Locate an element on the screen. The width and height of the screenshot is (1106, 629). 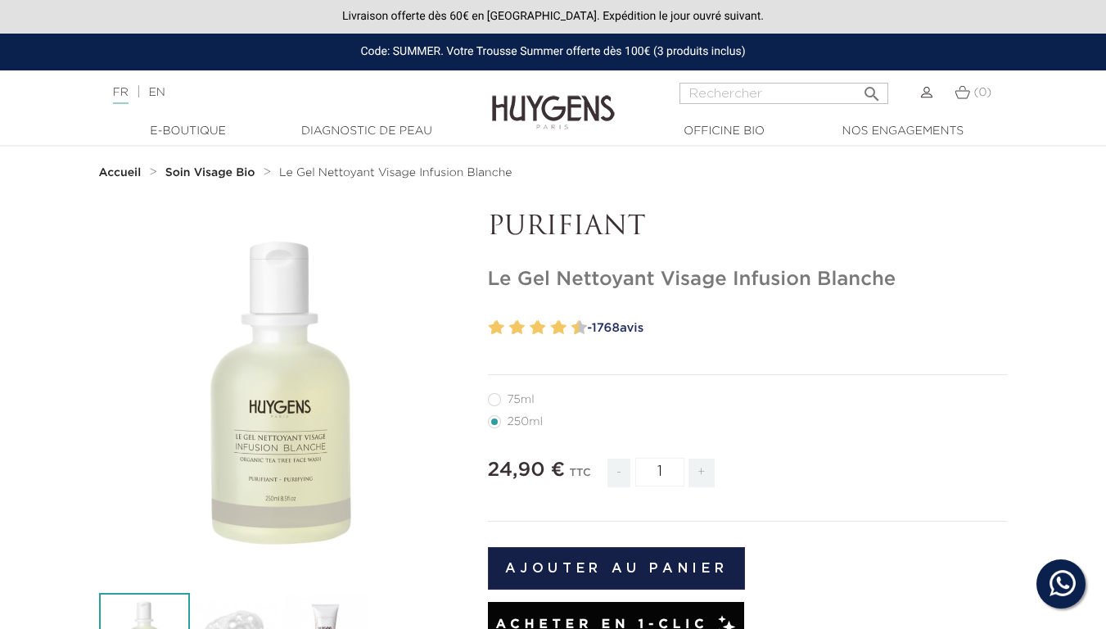
label: 2 is located at coordinates (498, 327).